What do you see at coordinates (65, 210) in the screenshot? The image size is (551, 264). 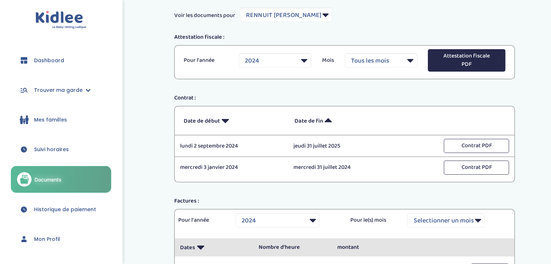 I see `span: Historique de paiement` at bounding box center [65, 210].